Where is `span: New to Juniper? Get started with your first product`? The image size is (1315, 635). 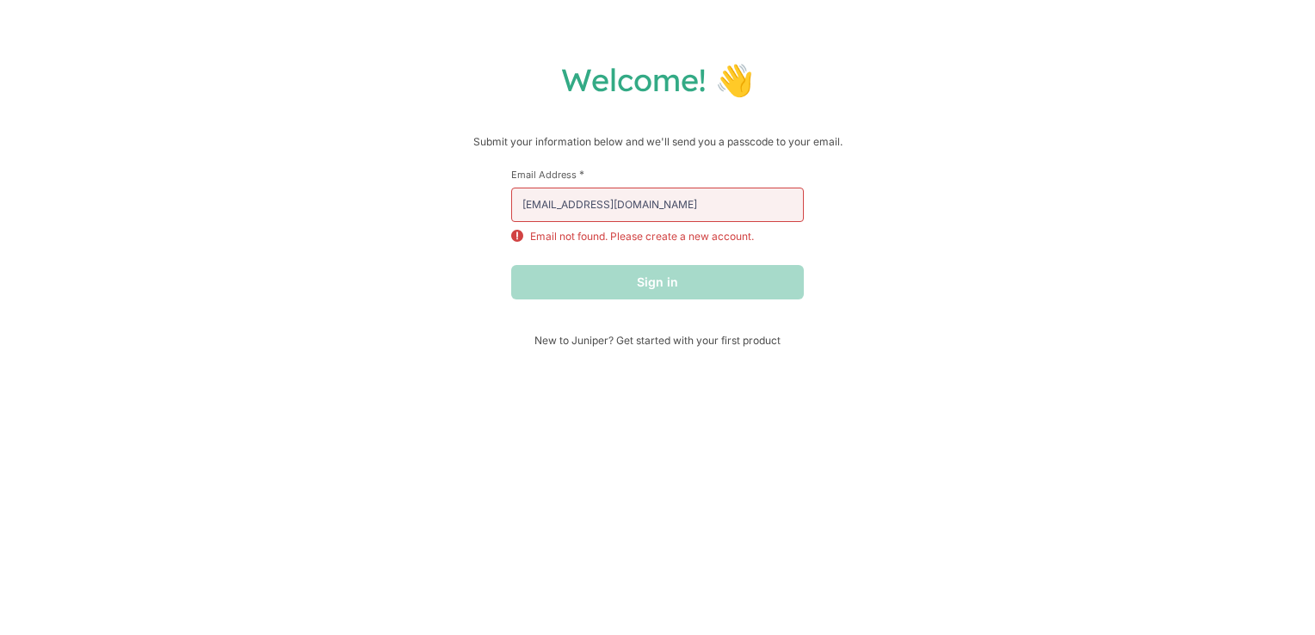
span: New to Juniper? Get started with your first product is located at coordinates (658, 340).